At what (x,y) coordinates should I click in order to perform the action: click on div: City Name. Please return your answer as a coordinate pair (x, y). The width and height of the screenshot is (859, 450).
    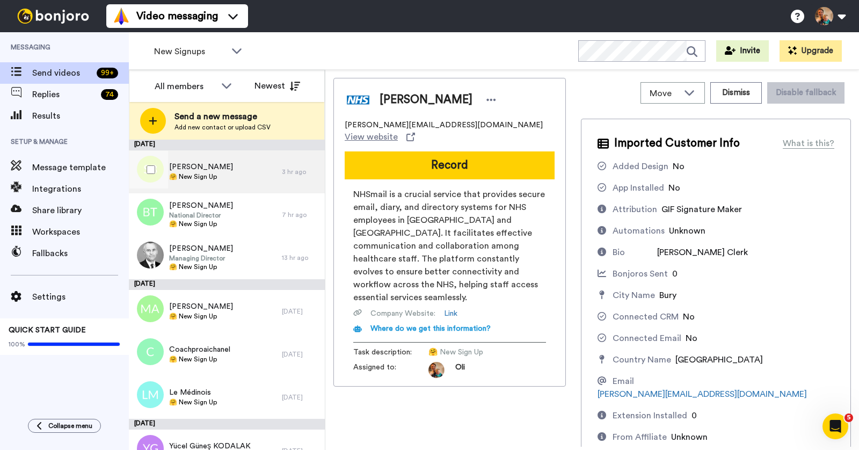
    Looking at the image, I should click on (633, 295).